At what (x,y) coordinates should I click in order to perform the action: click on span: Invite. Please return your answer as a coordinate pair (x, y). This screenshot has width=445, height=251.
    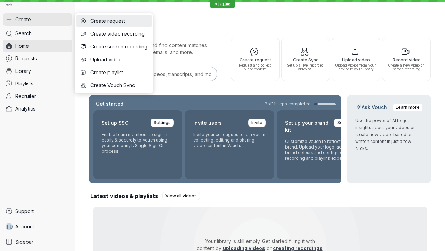
    Looking at the image, I should click on (257, 122).